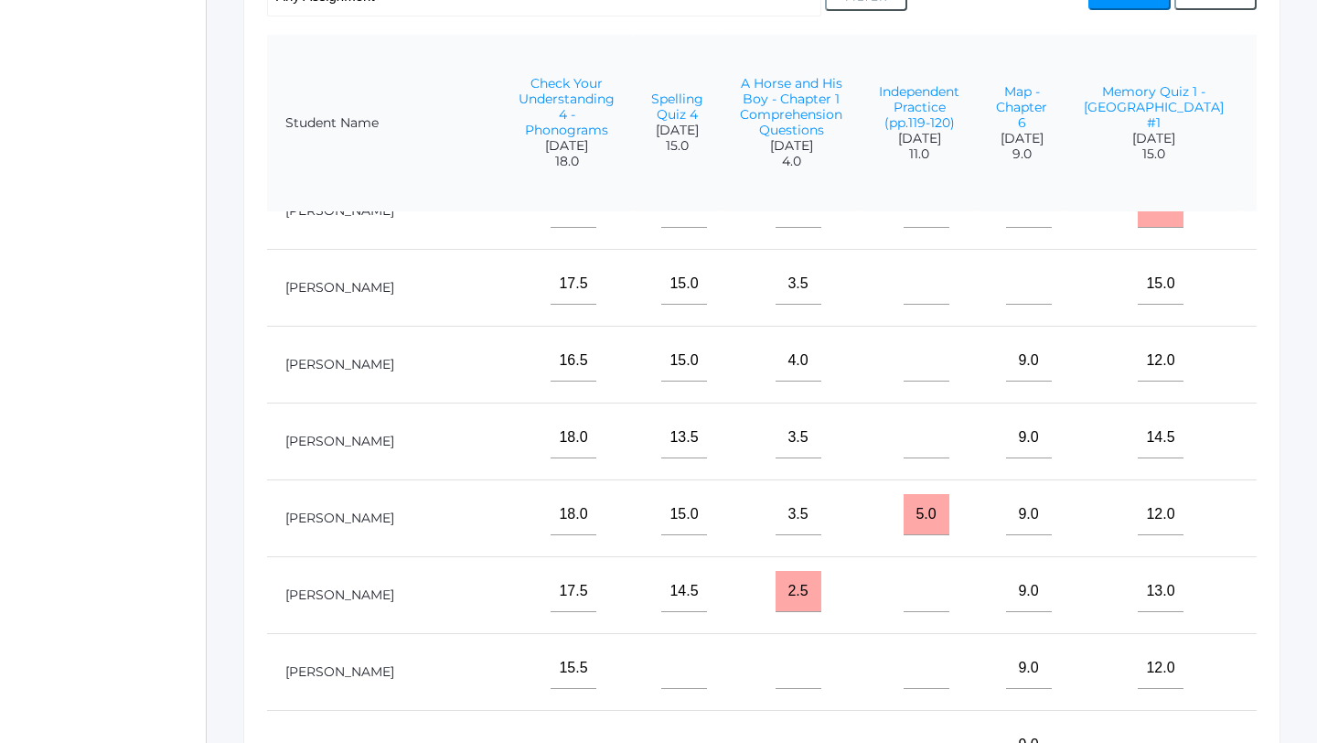 The image size is (1317, 743). What do you see at coordinates (791, 106) in the screenshot?
I see `a: A Horse and His Boy - Chapter 1 Comprehension Questions` at bounding box center [791, 106].